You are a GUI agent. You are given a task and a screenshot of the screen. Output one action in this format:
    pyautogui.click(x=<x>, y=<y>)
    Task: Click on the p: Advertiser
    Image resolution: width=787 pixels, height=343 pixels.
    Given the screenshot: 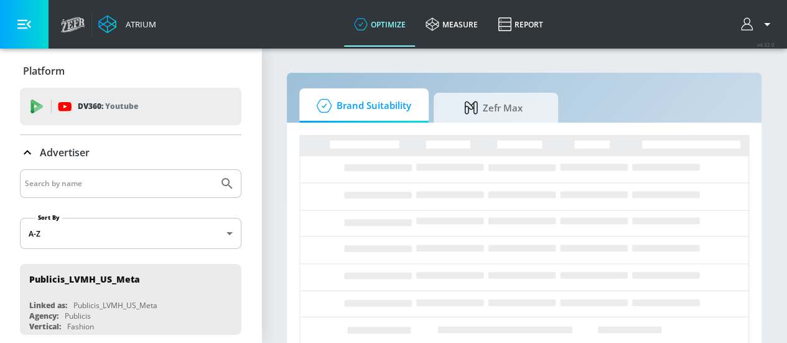 What is the action you would take?
    pyautogui.click(x=65, y=152)
    